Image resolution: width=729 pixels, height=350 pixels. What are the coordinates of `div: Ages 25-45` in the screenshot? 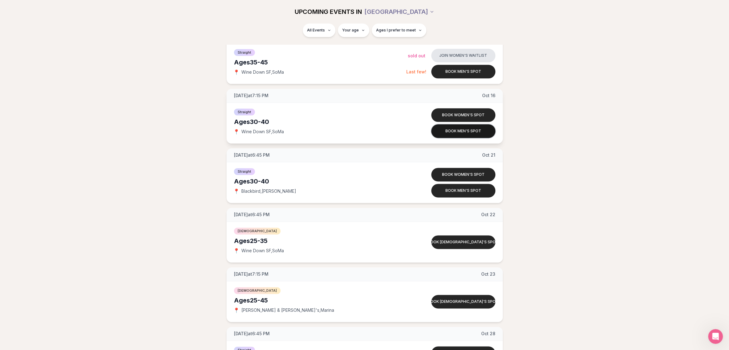 It's located at (321, 300).